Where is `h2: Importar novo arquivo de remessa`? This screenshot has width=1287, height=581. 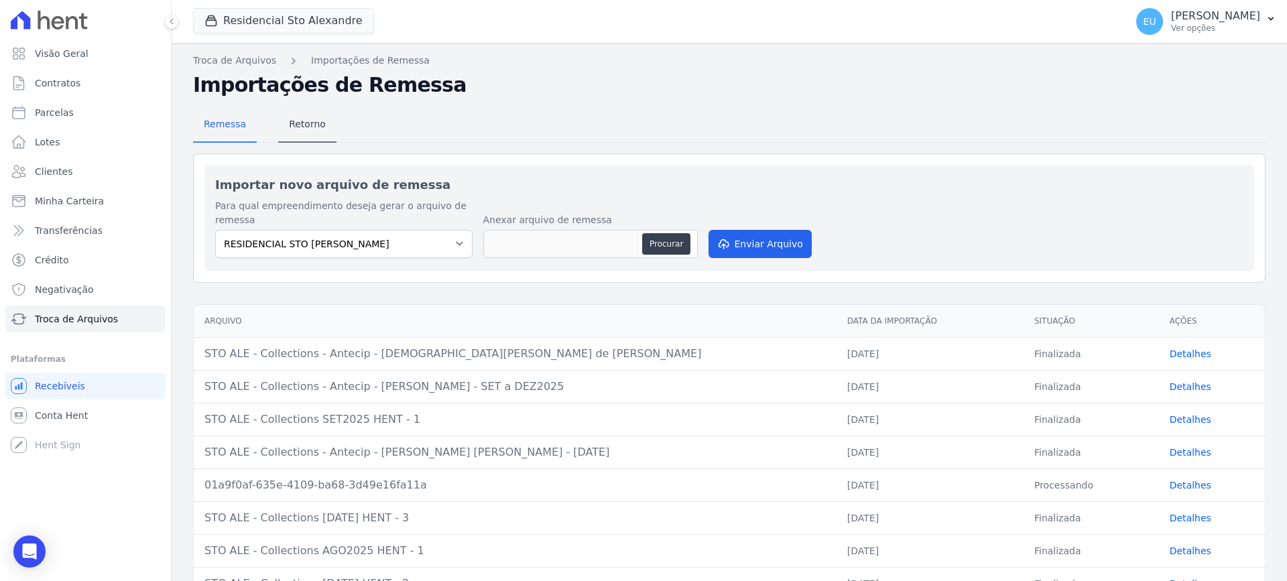
h2: Importar novo arquivo de remessa is located at coordinates (729, 184).